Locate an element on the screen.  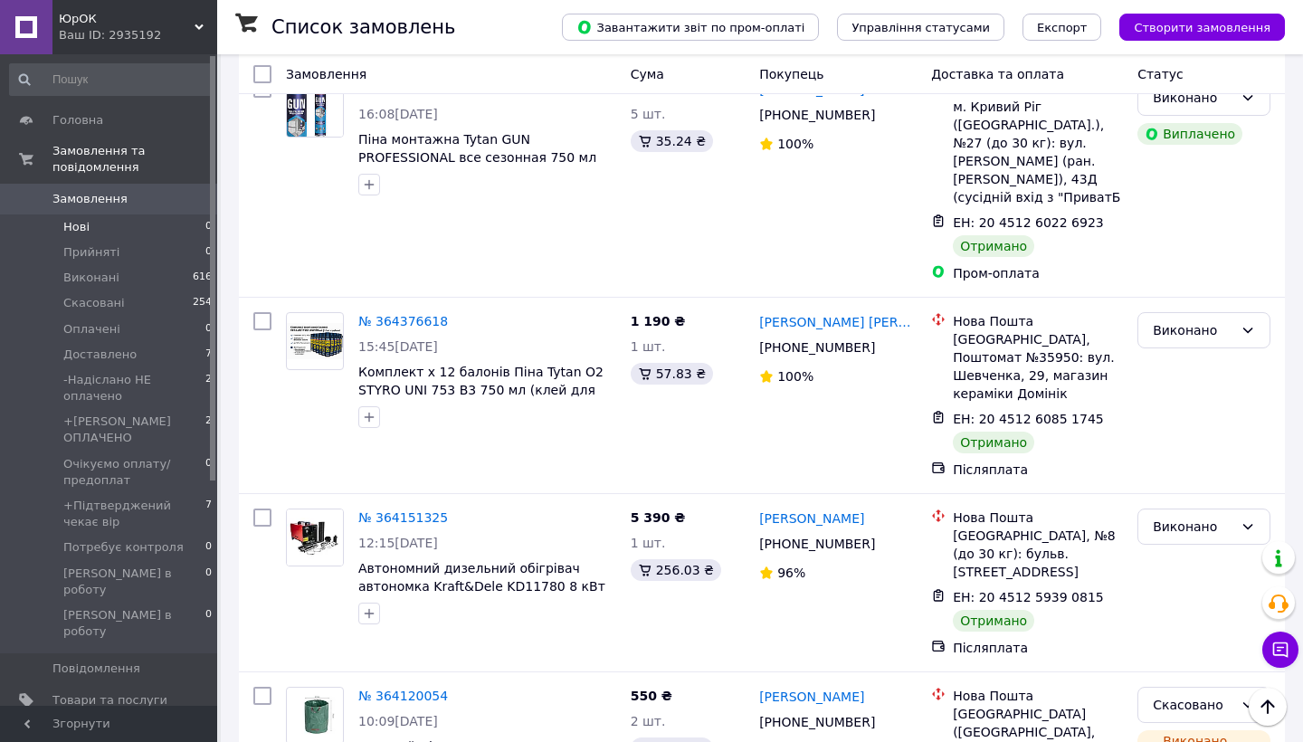
span: ЕН: 20 4512 5939 0815 is located at coordinates (1028, 597).